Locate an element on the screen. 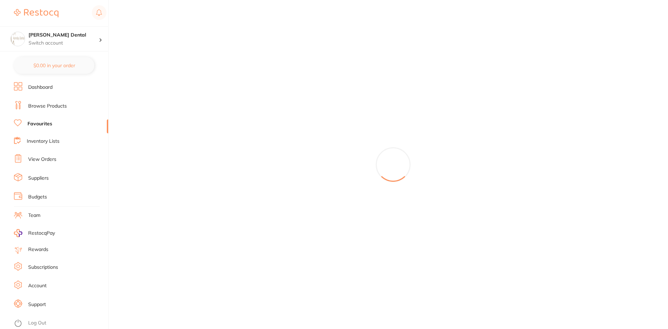 The height and width of the screenshot is (329, 668). img: Hornsby Dental is located at coordinates (18, 39).